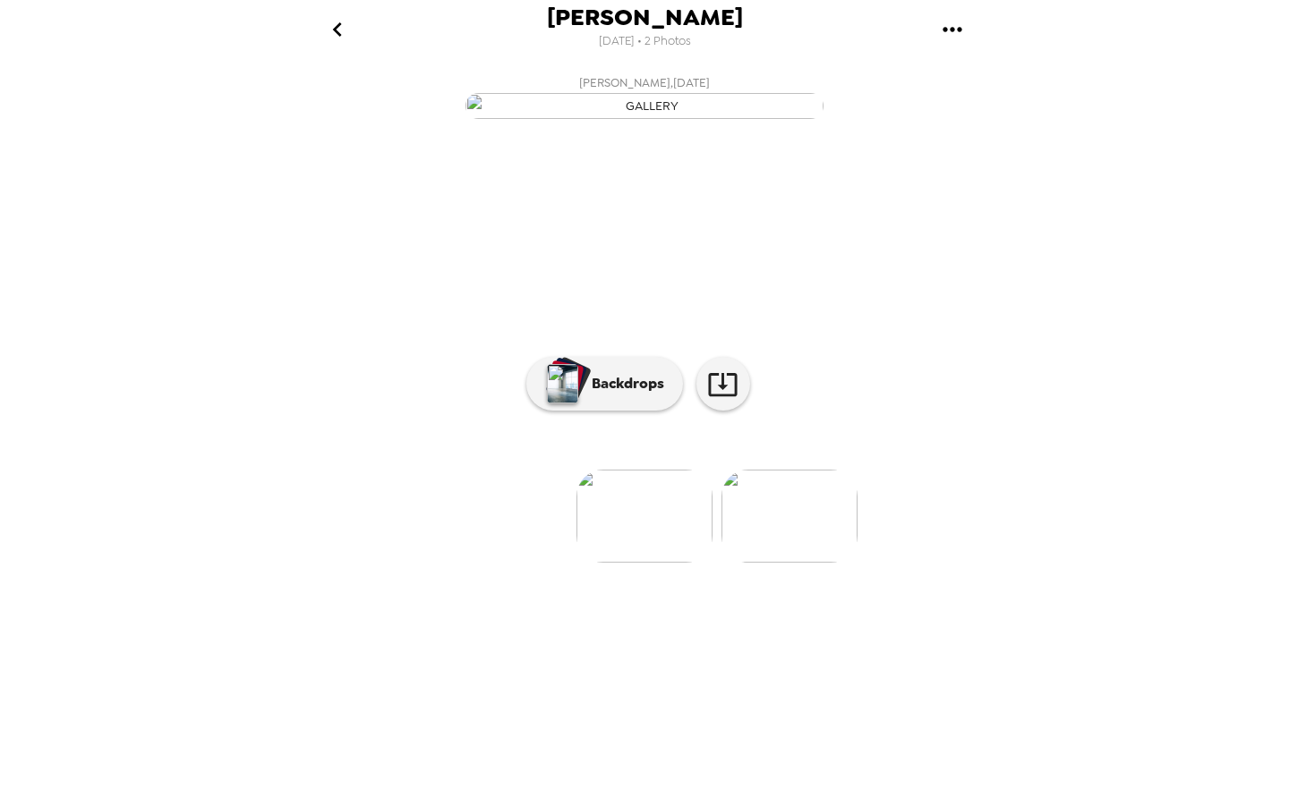 The height and width of the screenshot is (805, 1289). I want to click on p: Backdrops, so click(623, 384).